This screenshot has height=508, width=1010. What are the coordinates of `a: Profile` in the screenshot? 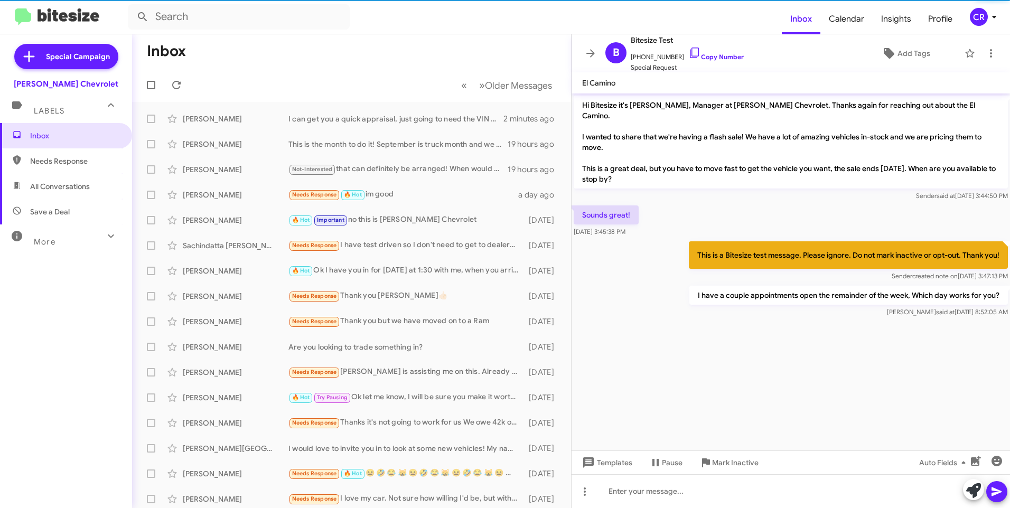 It's located at (940, 19).